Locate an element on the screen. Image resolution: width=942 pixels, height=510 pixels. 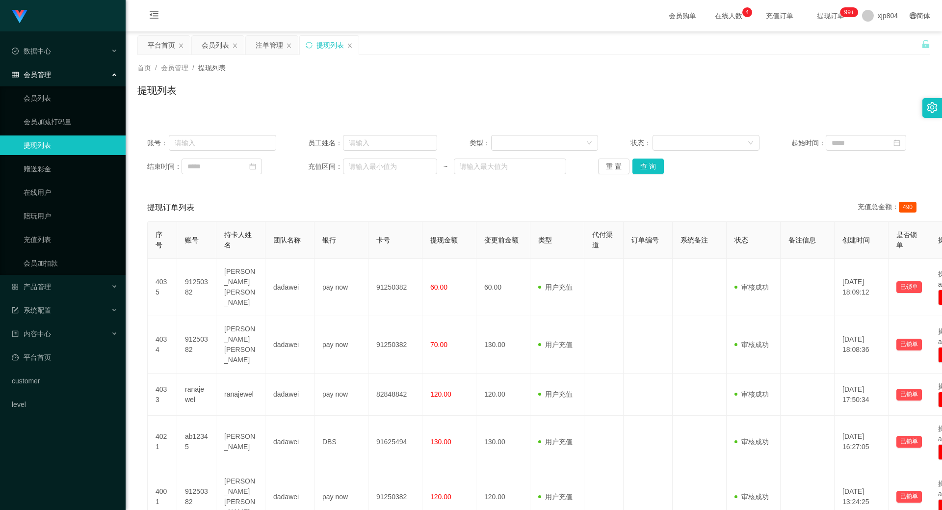
span: 备注信息 is located at coordinates (802, 240).